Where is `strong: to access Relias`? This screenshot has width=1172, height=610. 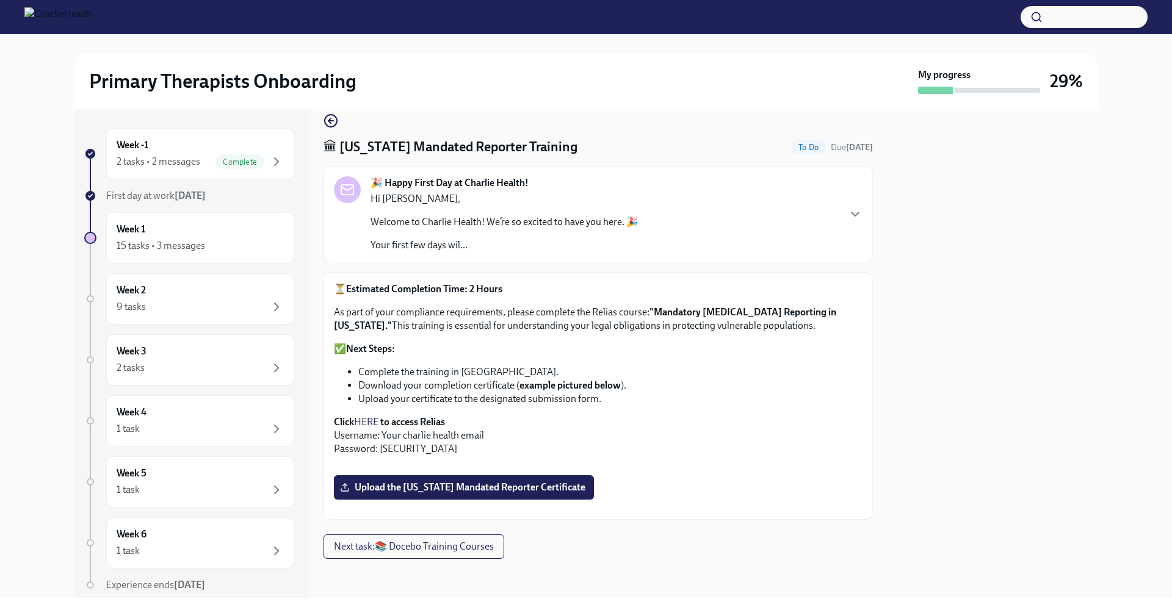
strong: to access Relias is located at coordinates (413, 422).